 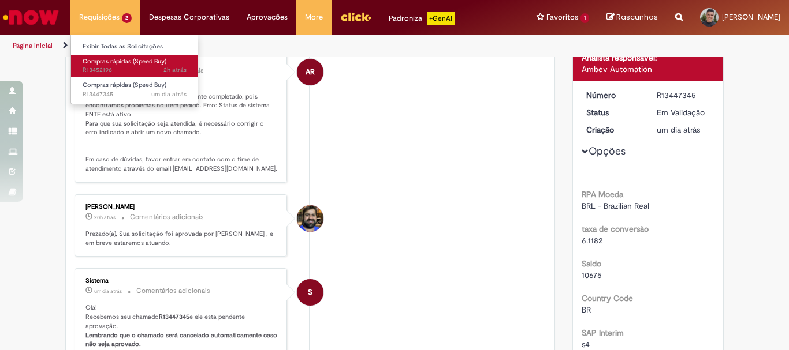 What do you see at coordinates (422, 18) in the screenshot?
I see `div: Padroniza` at bounding box center [422, 18].